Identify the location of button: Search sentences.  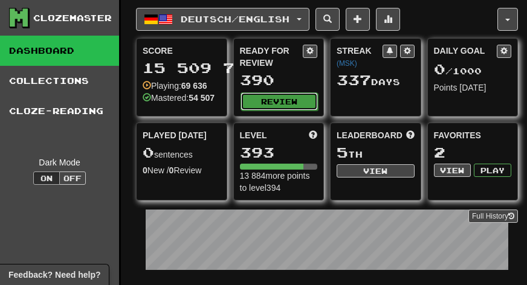
(328, 19).